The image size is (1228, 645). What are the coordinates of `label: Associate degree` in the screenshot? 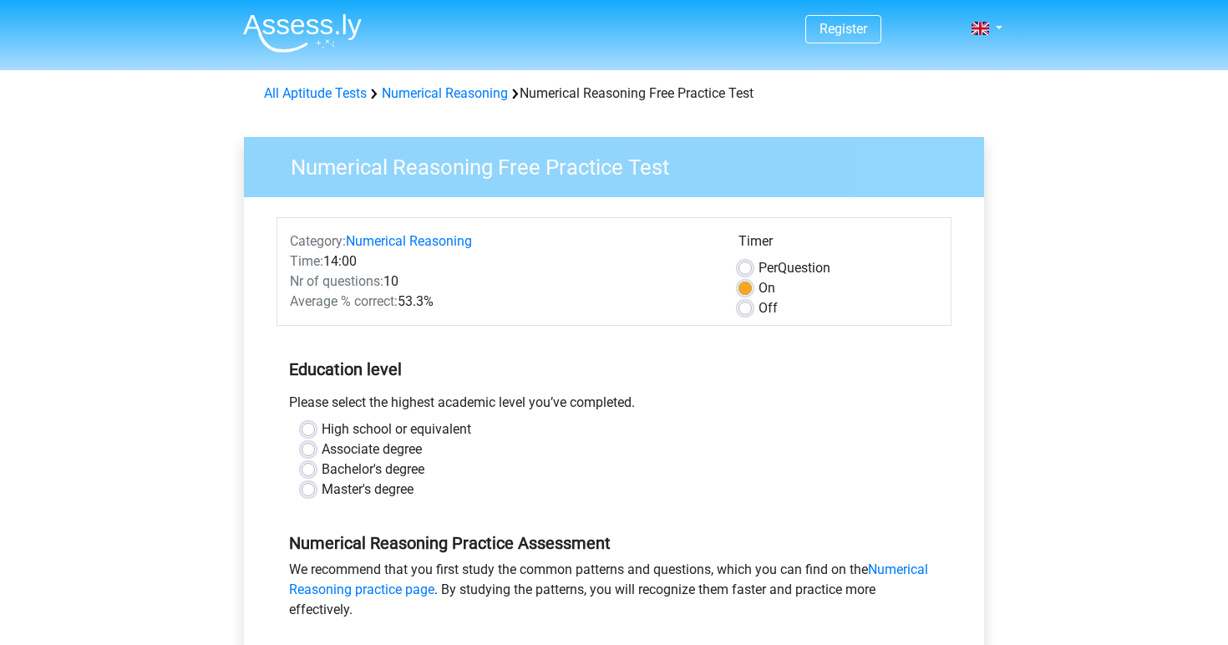 It's located at (372, 450).